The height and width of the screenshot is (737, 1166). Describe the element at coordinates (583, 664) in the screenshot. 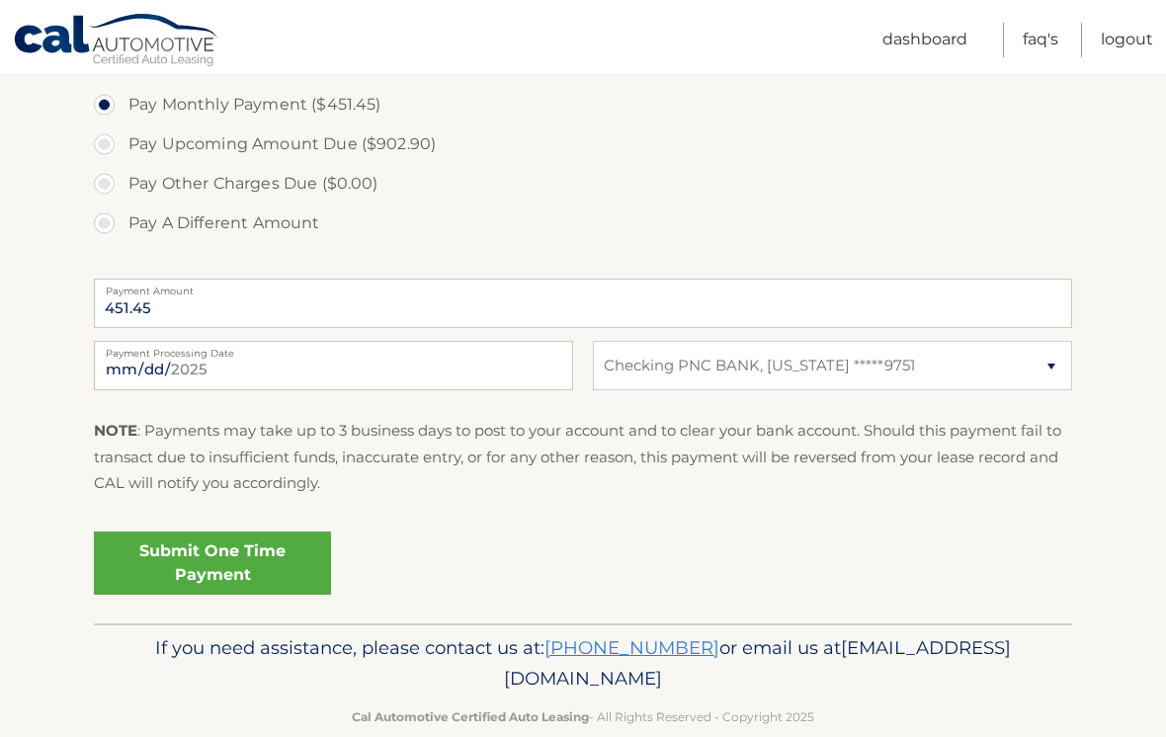

I see `p: If you need assistance, please contact us at: or email us at` at that location.